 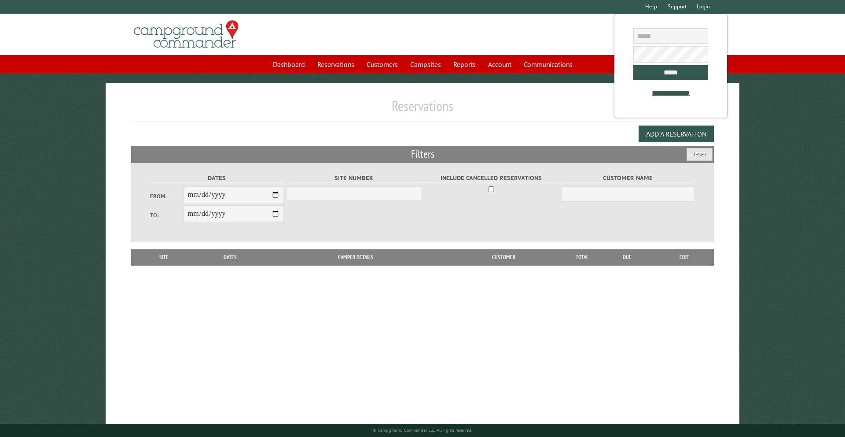 What do you see at coordinates (582, 257) in the screenshot?
I see `th: Total` at bounding box center [582, 257].